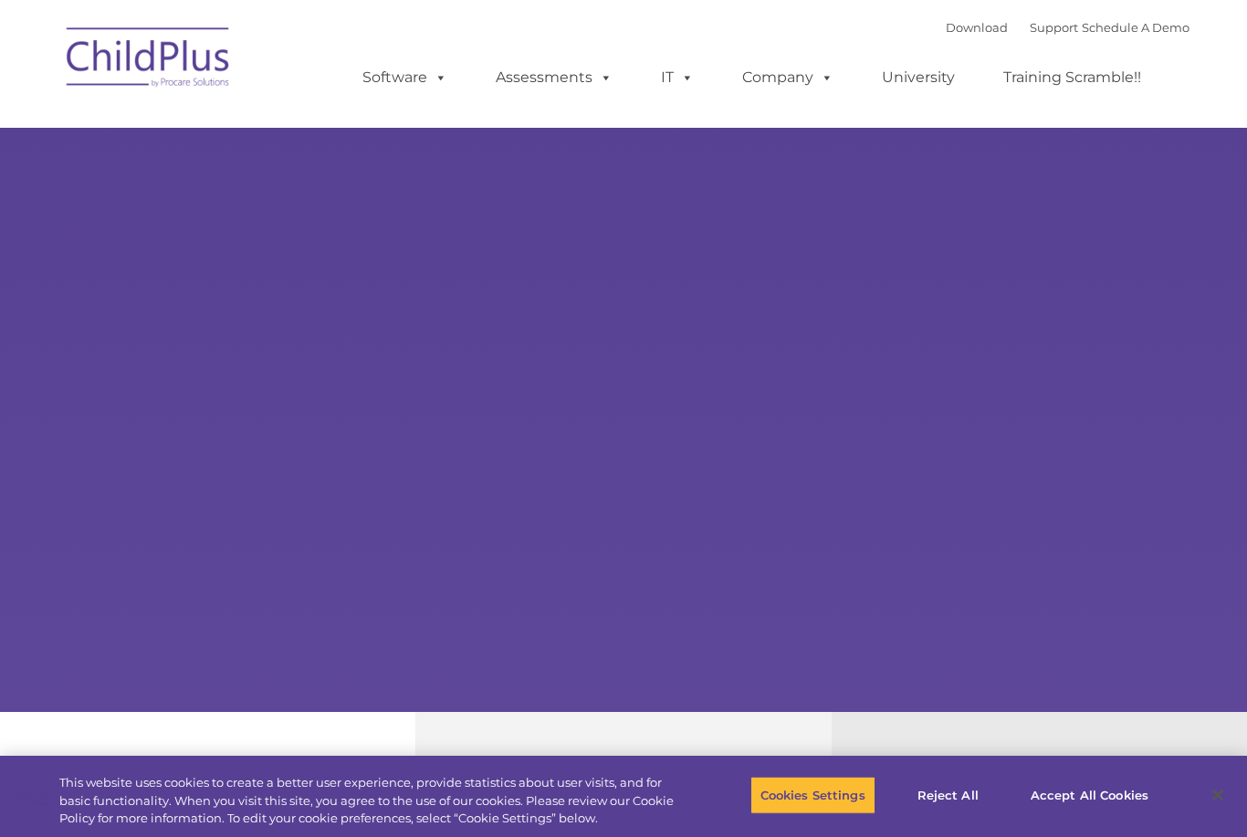 This screenshot has height=837, width=1247. I want to click on a: University, so click(918, 78).